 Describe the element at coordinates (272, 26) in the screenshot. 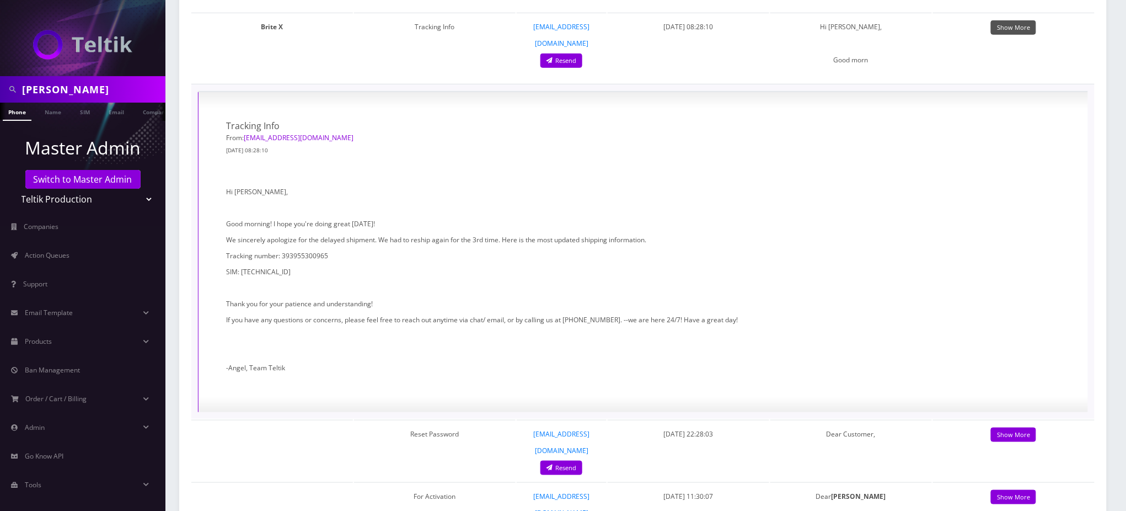

I see `strong: Brite X` at that location.